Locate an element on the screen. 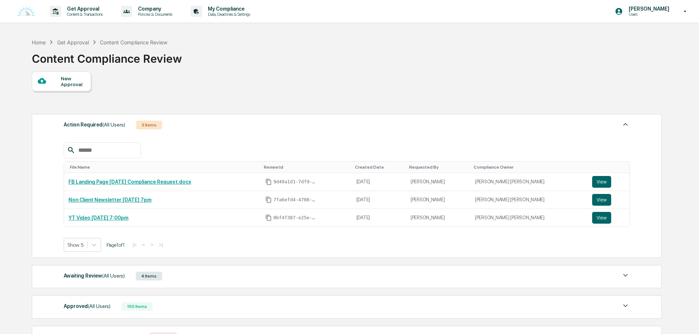 The height and width of the screenshot is (334, 699). span: Page 1 of 1 is located at coordinates (116, 245).